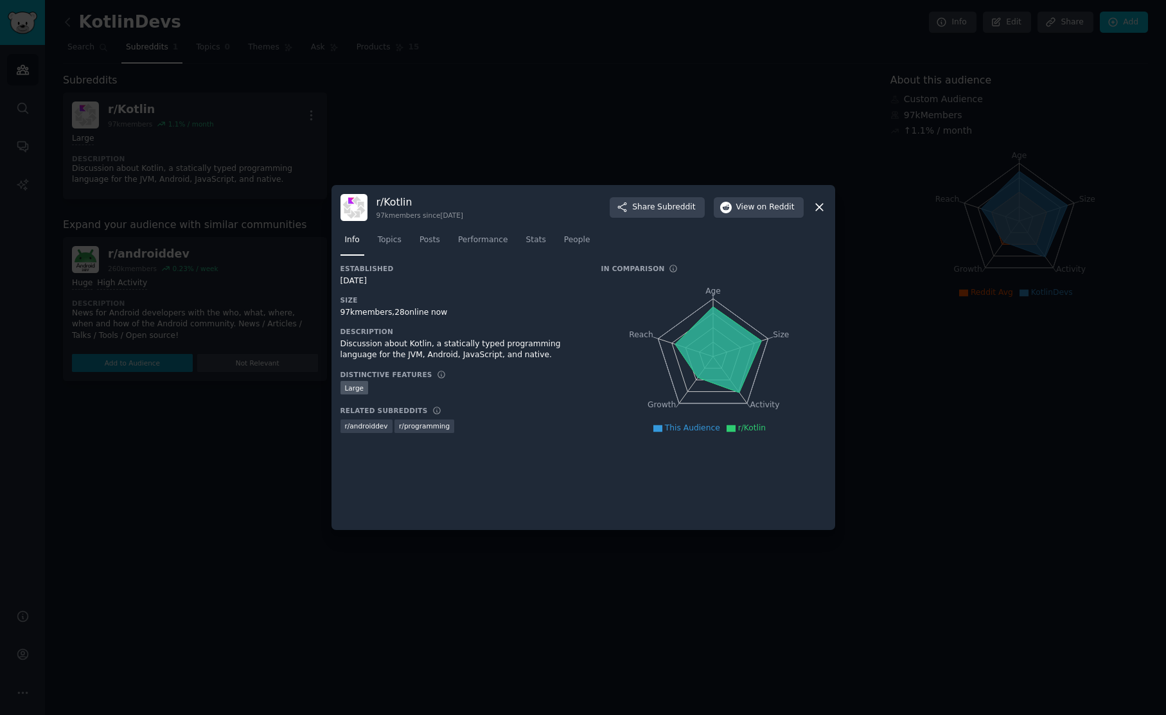 Image resolution: width=1166 pixels, height=715 pixels. Describe the element at coordinates (775, 207) in the screenshot. I see `span: on Reddit` at that location.